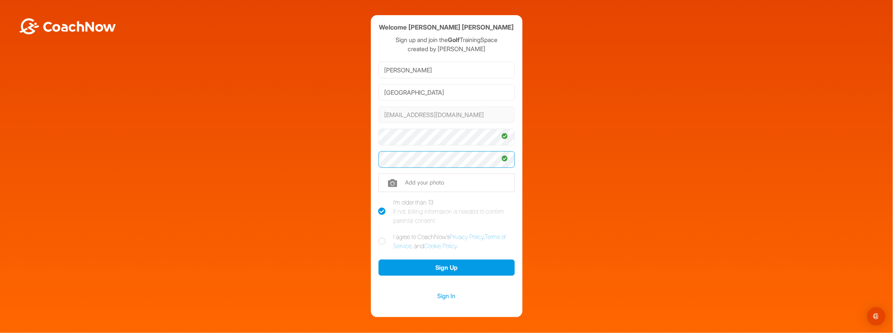 The width and height of the screenshot is (893, 333). Describe the element at coordinates (447, 70) in the screenshot. I see `input: First Name` at that location.